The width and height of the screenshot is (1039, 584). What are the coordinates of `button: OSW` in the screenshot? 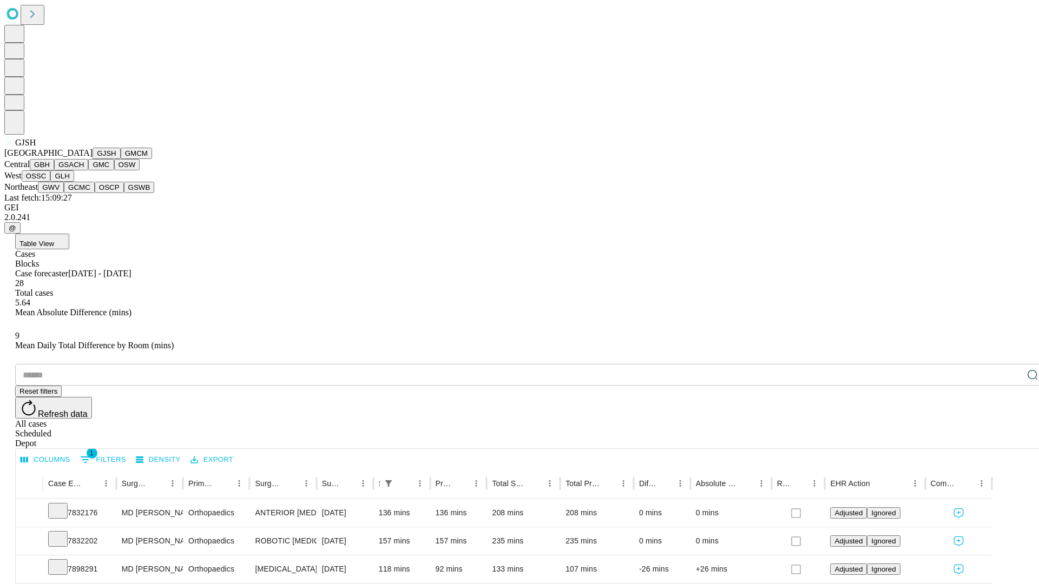 It's located at (127, 164).